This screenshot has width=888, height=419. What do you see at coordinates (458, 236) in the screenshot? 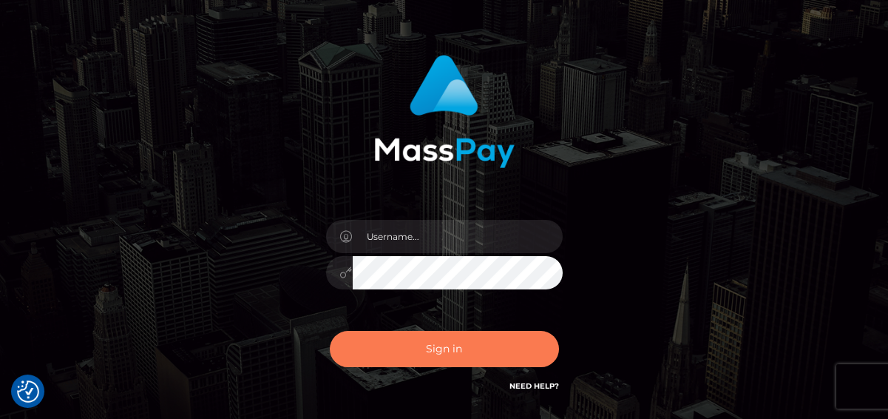
I see `input: Username...` at bounding box center [458, 236].